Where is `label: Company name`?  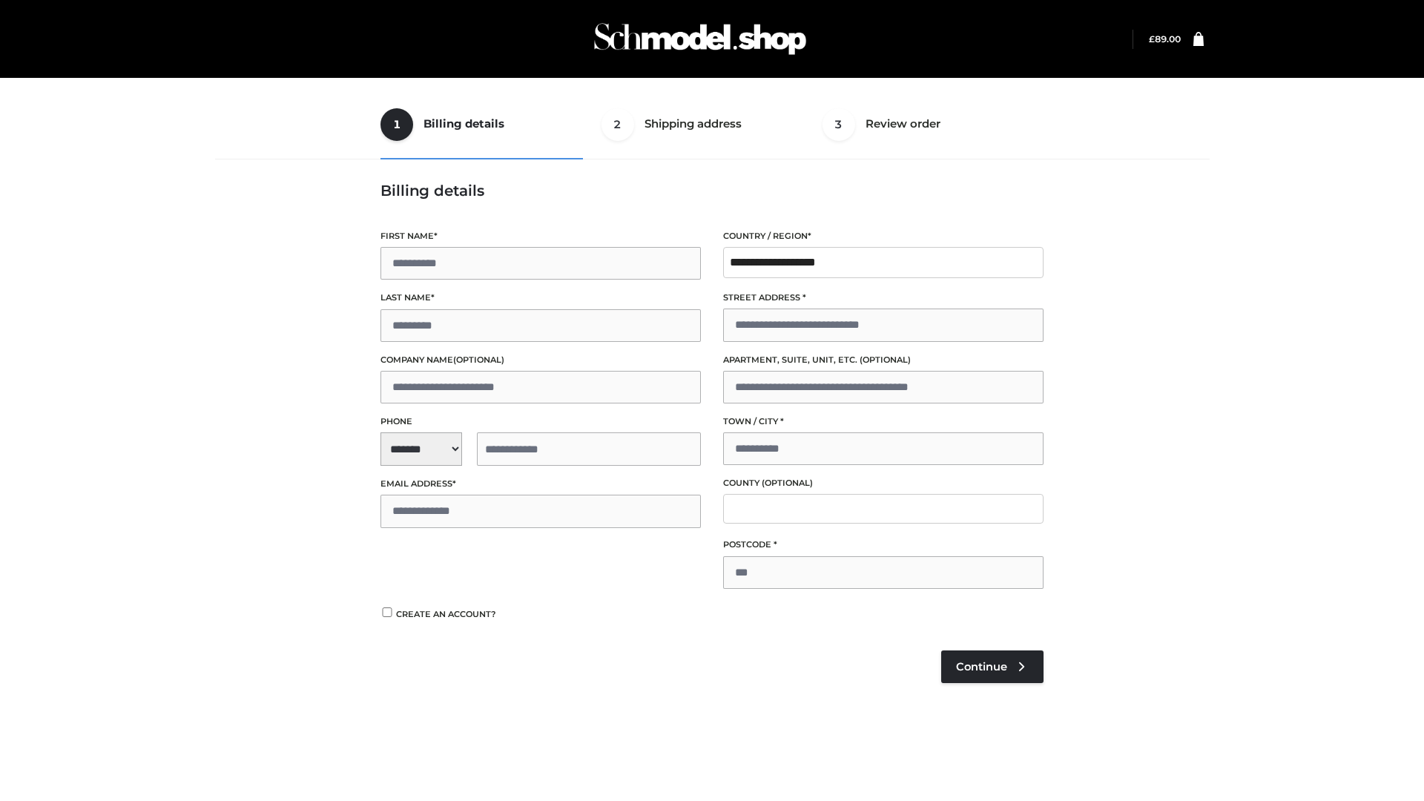
label: Company name is located at coordinates (541, 360).